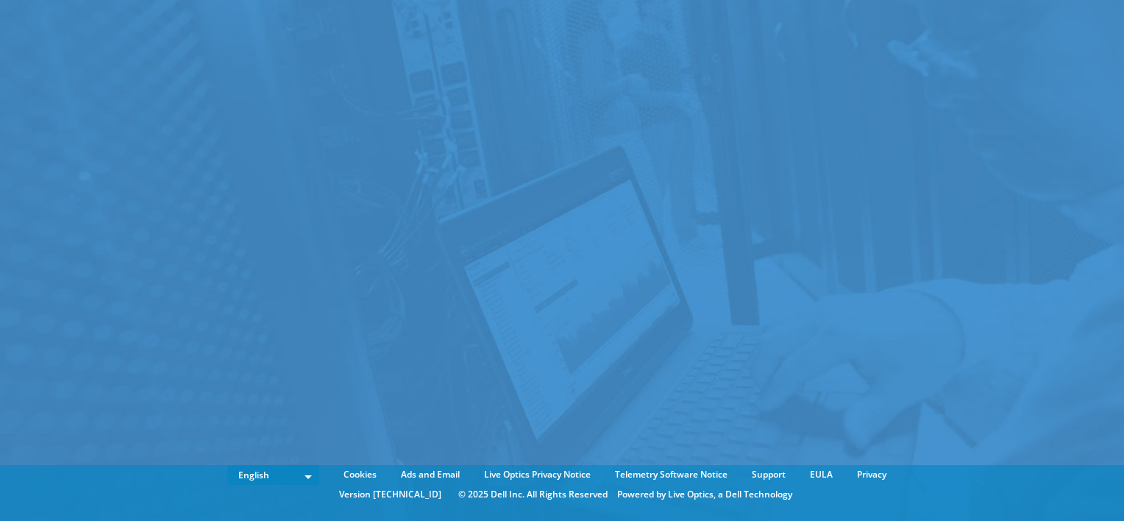 The width and height of the screenshot is (1124, 521). I want to click on a: EULA, so click(821, 475).